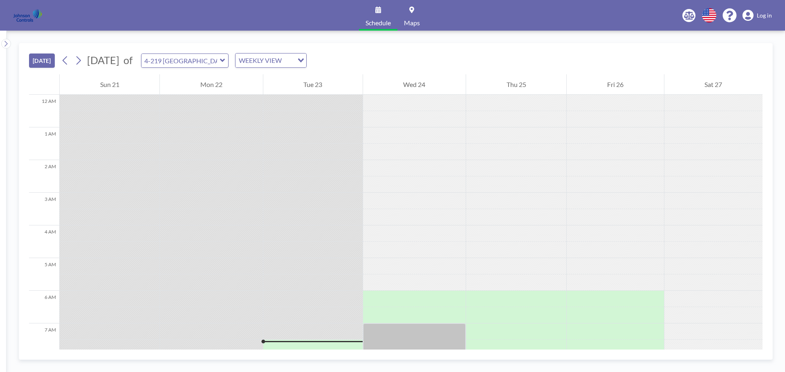 Image resolution: width=785 pixels, height=372 pixels. I want to click on div: 1 AM, so click(44, 144).